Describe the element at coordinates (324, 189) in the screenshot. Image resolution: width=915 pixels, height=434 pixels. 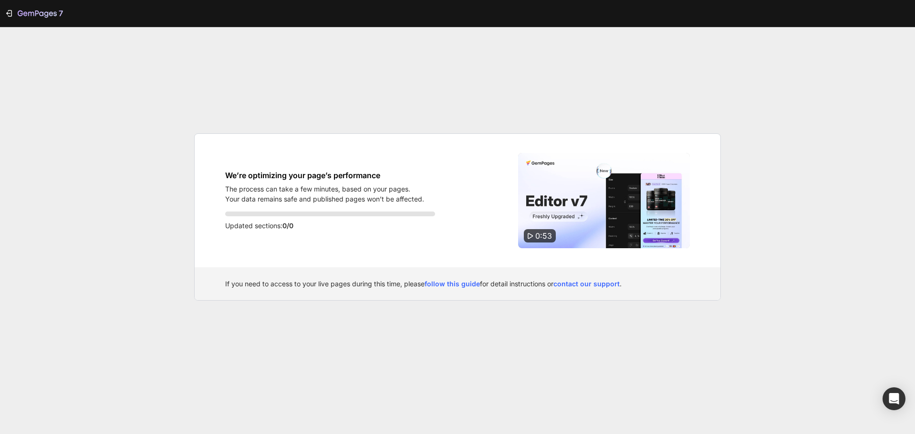
I see `p: The process can take a few minutes, based on your pages.` at that location.